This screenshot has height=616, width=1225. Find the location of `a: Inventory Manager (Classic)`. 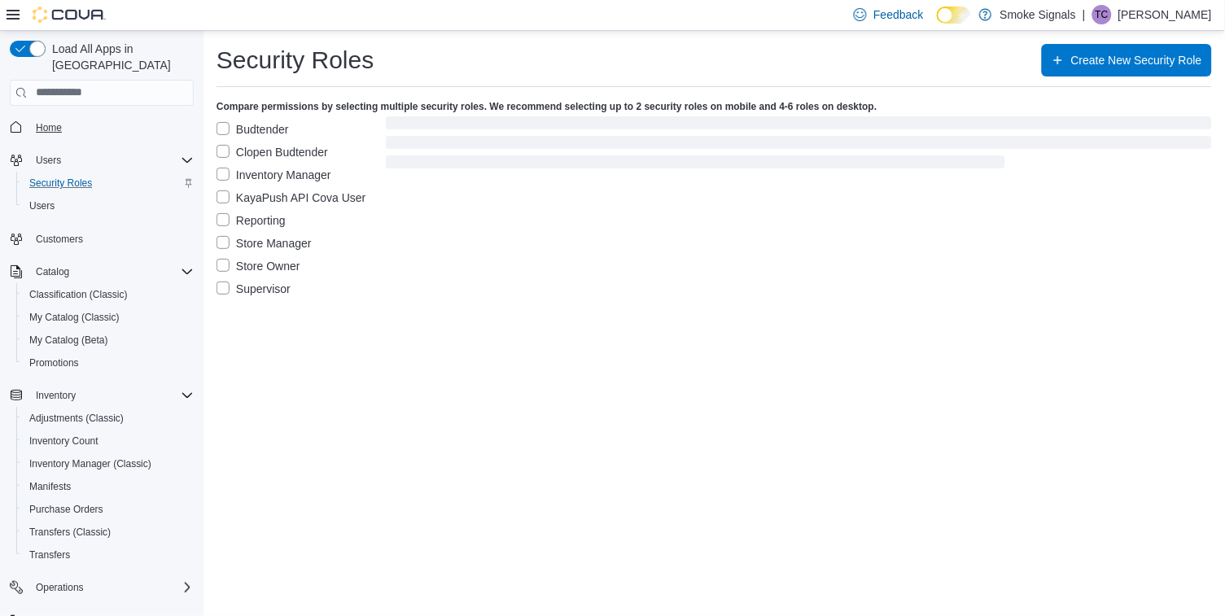

a: Inventory Manager (Classic) is located at coordinates (90, 464).